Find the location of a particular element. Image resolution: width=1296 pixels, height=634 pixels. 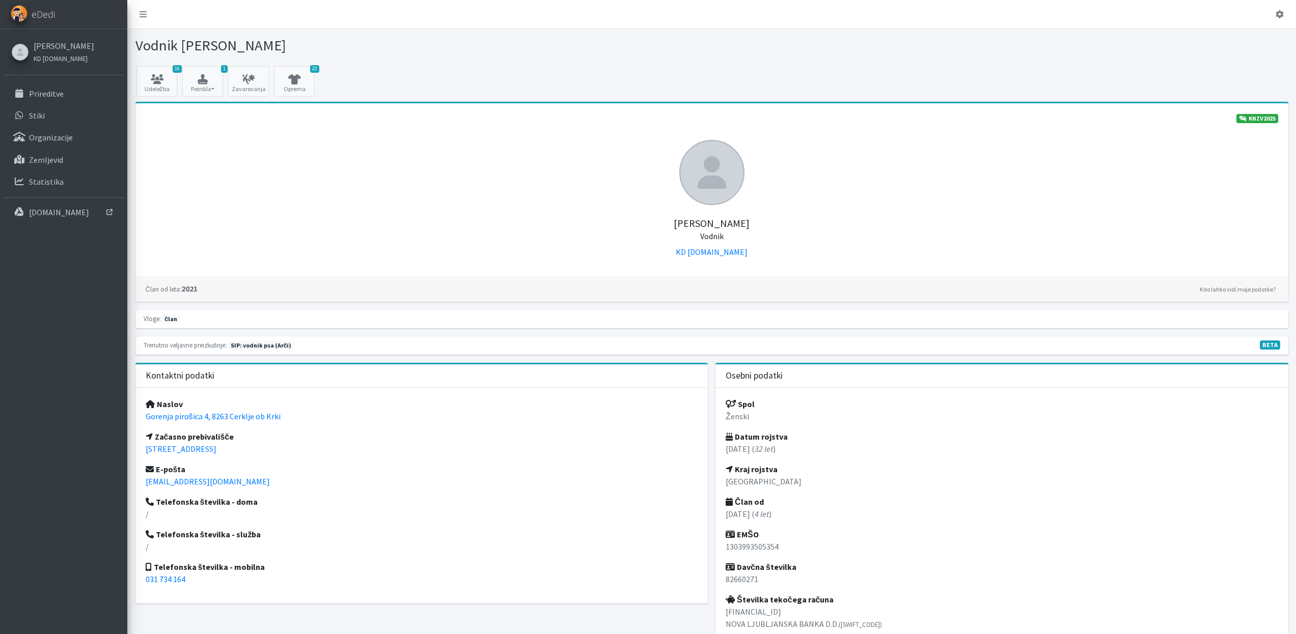

p: Zemljevid is located at coordinates (46, 160).